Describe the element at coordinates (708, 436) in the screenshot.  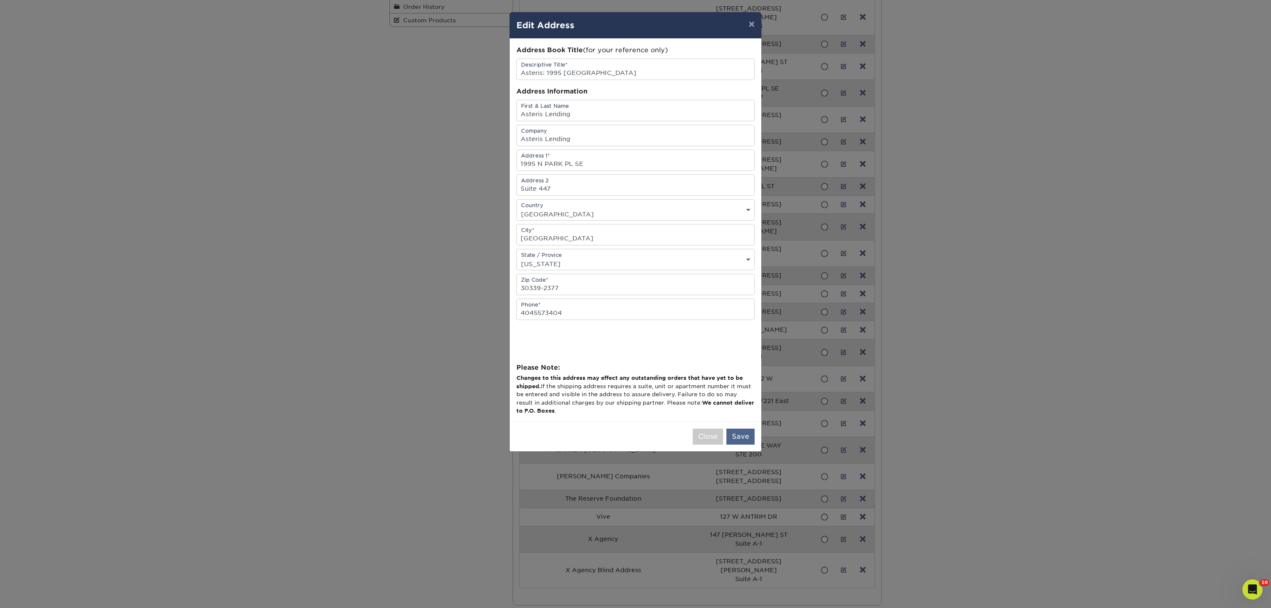
I see `button: Close` at that location.